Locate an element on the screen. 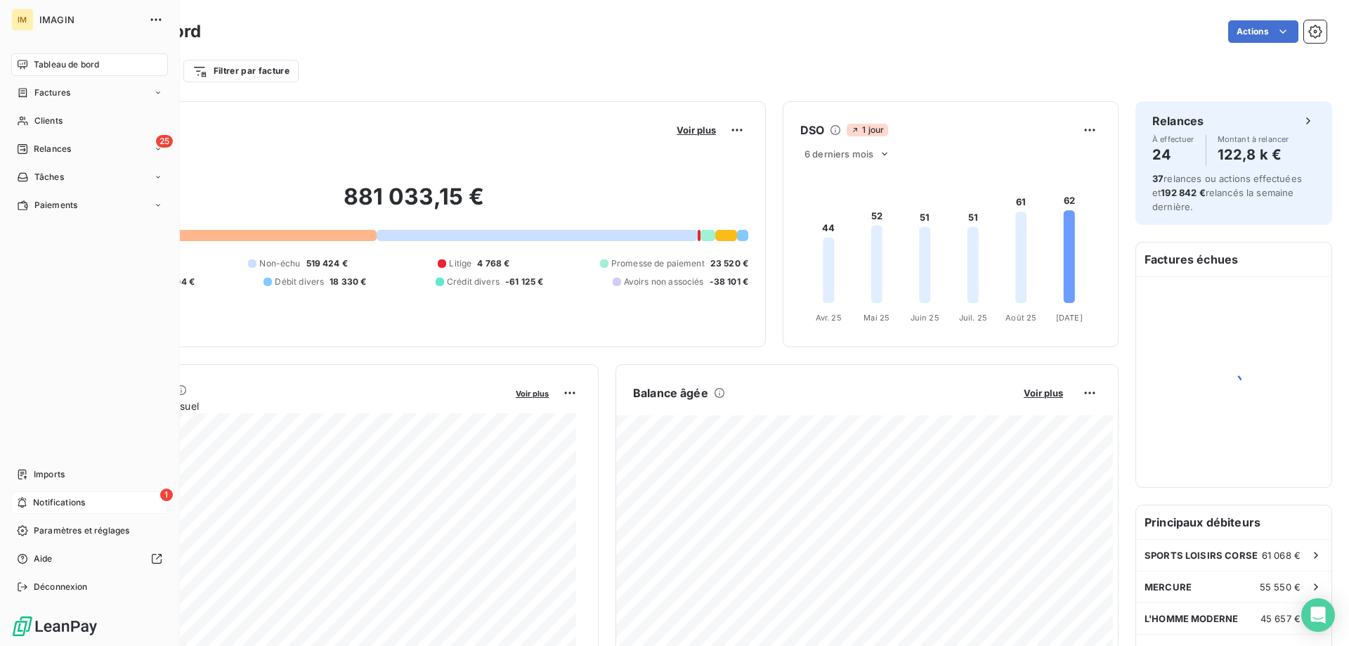 Image resolution: width=1349 pixels, height=646 pixels. span: Notifications is located at coordinates (59, 502).